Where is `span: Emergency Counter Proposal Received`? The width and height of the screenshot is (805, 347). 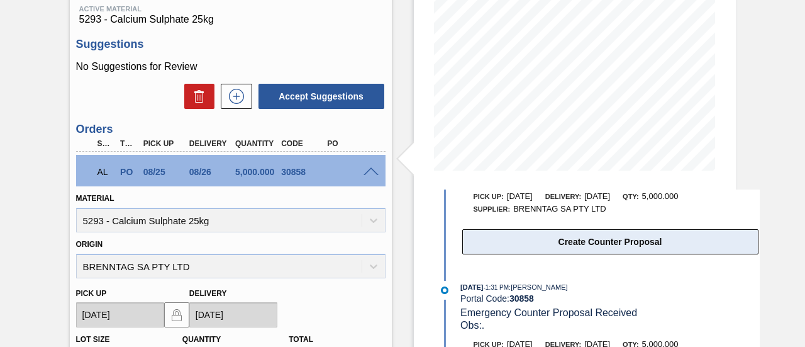 span: Emergency Counter Proposal Received is located at coordinates (549, 312).